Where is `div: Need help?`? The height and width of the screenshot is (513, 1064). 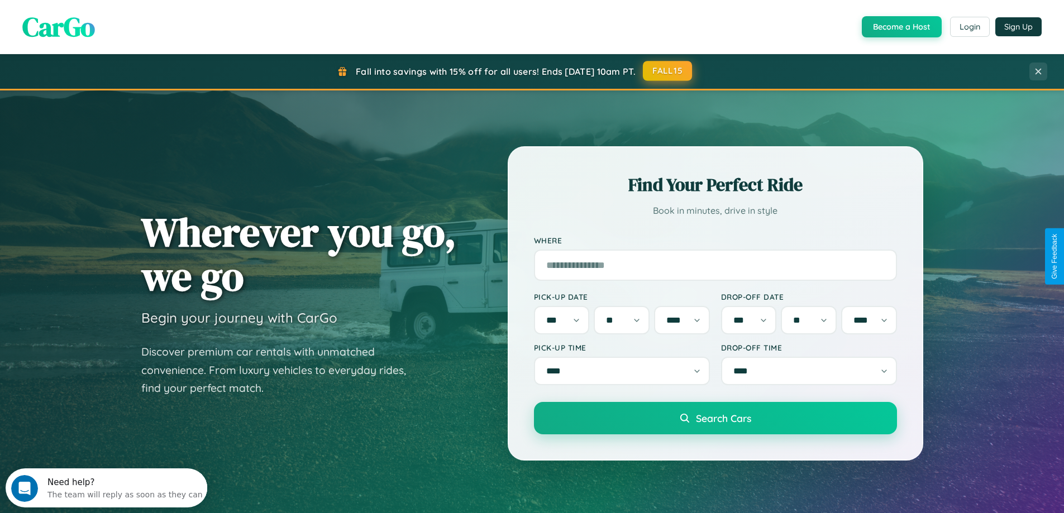 div: Need help? is located at coordinates (119, 14).